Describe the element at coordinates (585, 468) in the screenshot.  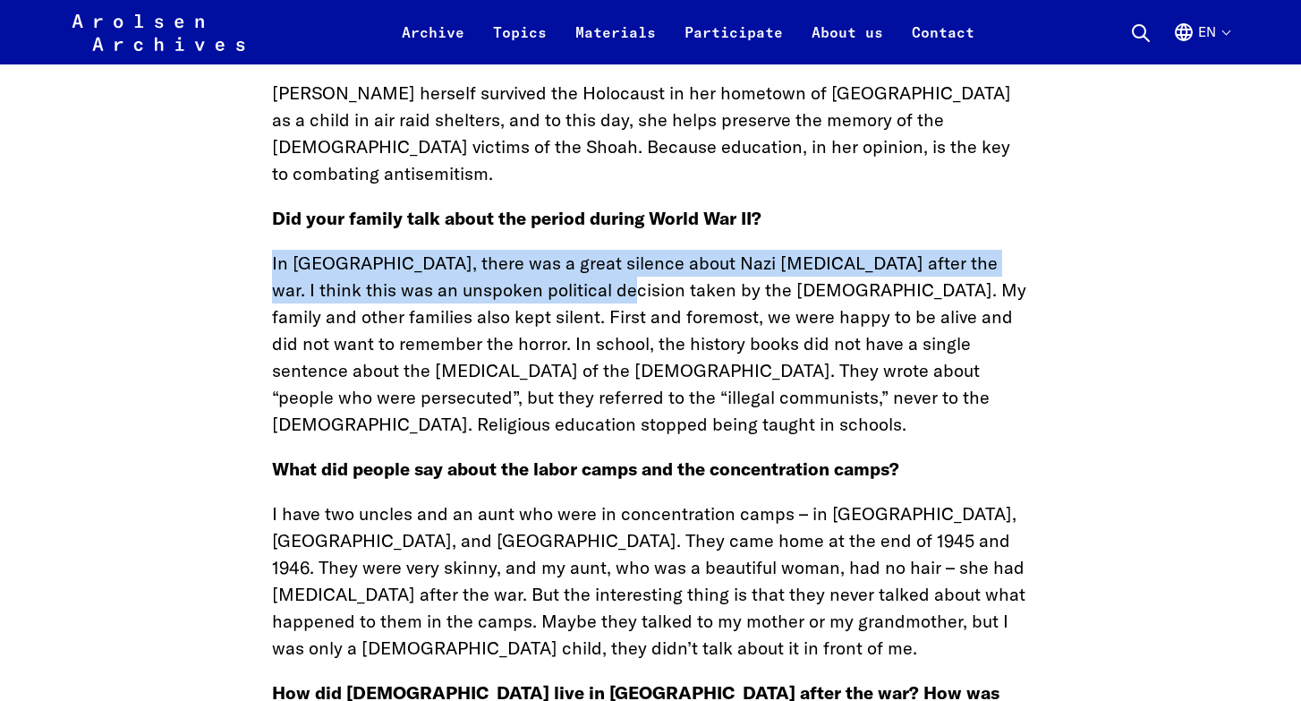
I see `strong: What did people say about the labor camps and the concentration camps?` at that location.